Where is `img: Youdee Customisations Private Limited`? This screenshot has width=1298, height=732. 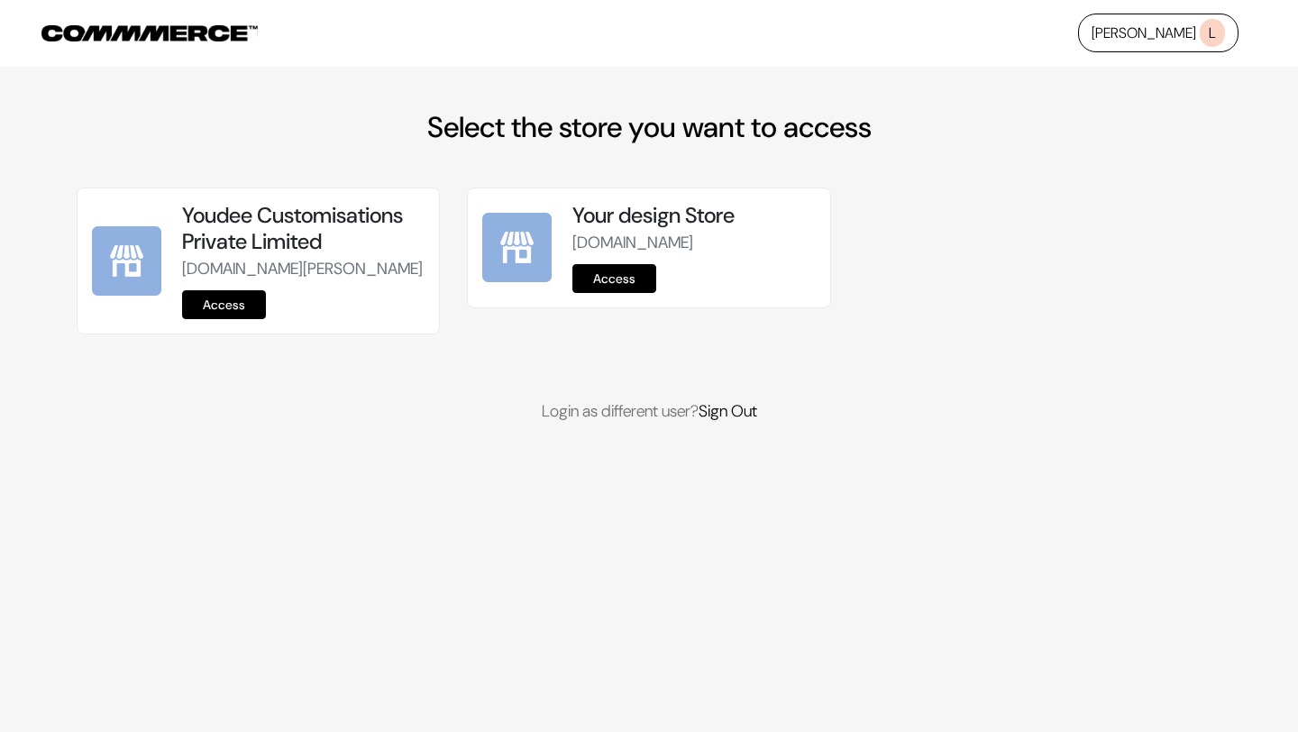 img: Youdee Customisations Private Limited is located at coordinates (126, 260).